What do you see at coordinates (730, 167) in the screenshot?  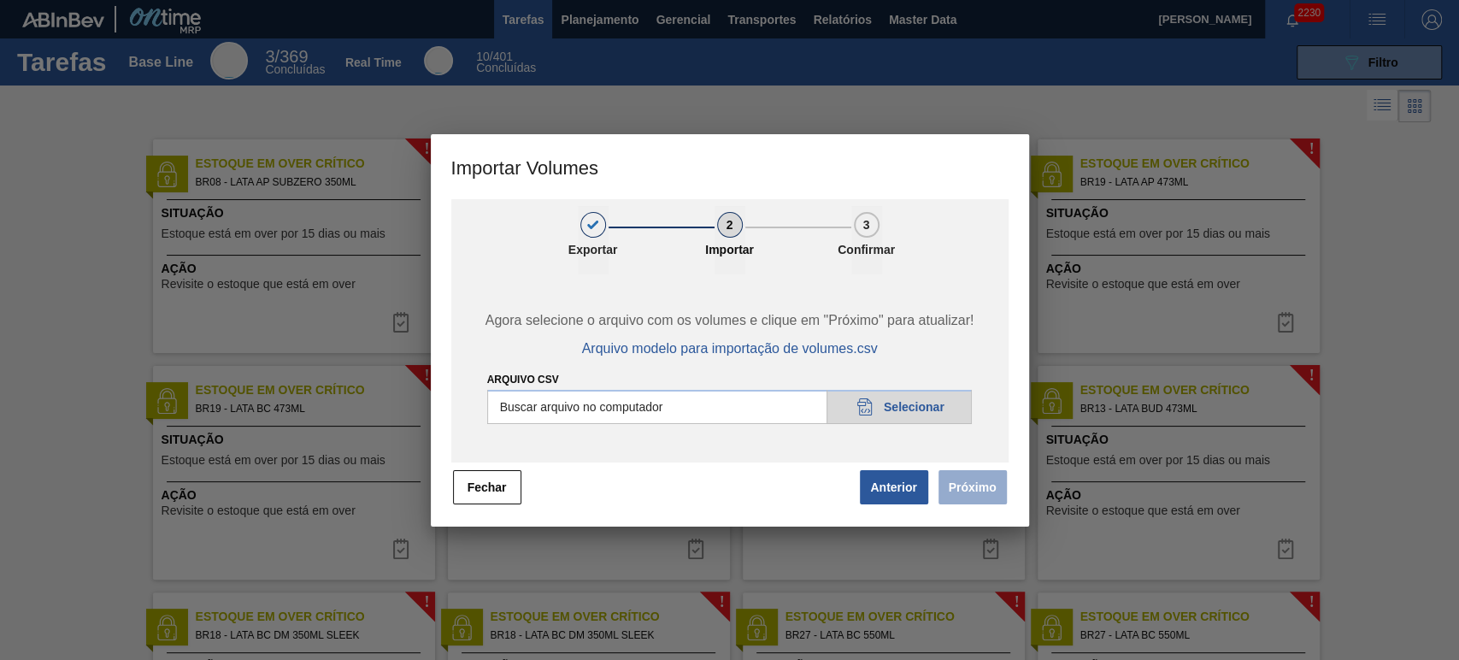 I see `h3: Importar Volumes` at bounding box center [730, 167].